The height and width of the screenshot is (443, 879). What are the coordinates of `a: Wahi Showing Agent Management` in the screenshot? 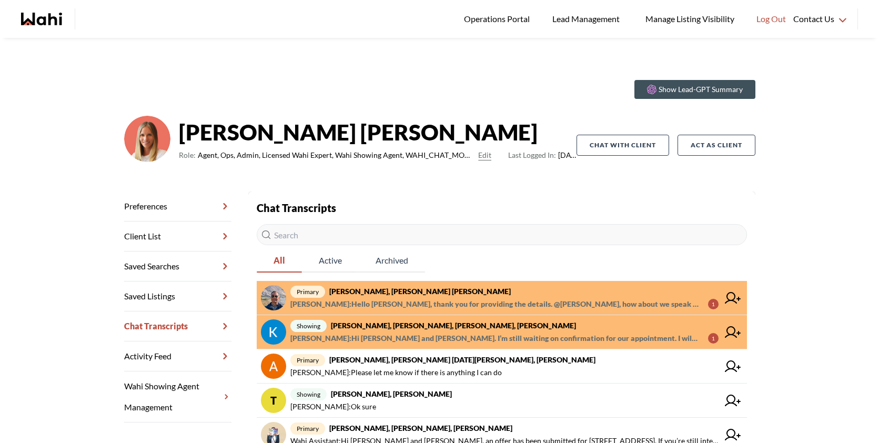 It's located at (178, 397).